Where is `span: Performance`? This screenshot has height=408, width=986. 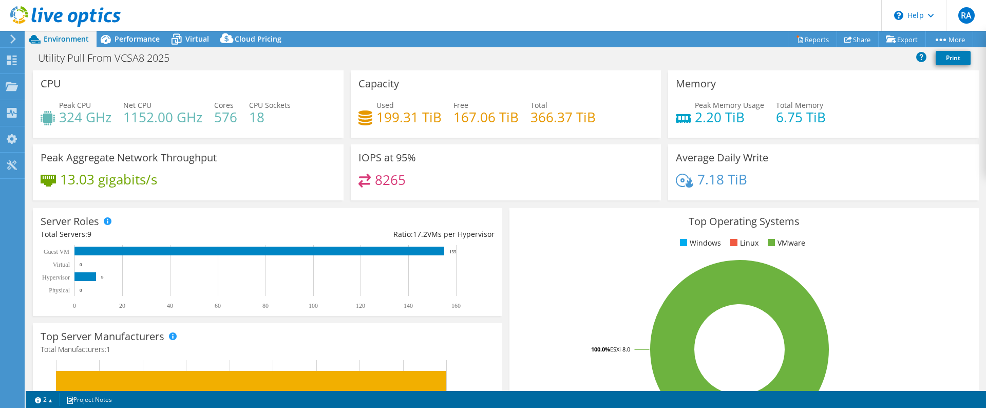
span: Performance is located at coordinates (137, 39).